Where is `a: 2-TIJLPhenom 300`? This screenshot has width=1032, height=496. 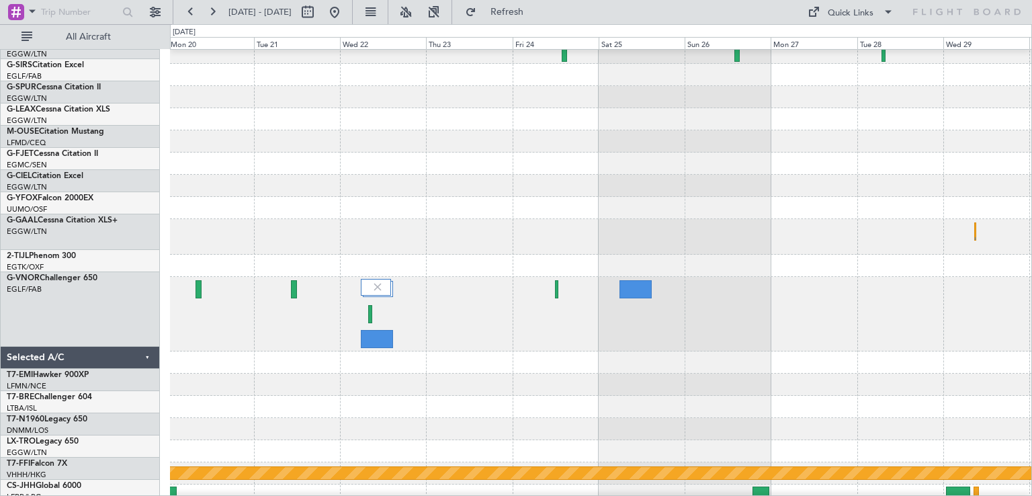
a: 2-TIJLPhenom 300 is located at coordinates (41, 256).